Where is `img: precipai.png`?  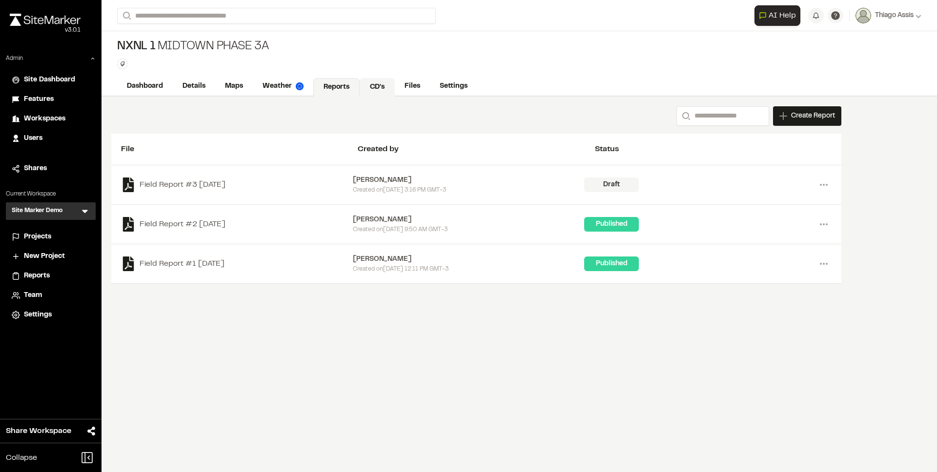
img: precipai.png is located at coordinates (300, 86).